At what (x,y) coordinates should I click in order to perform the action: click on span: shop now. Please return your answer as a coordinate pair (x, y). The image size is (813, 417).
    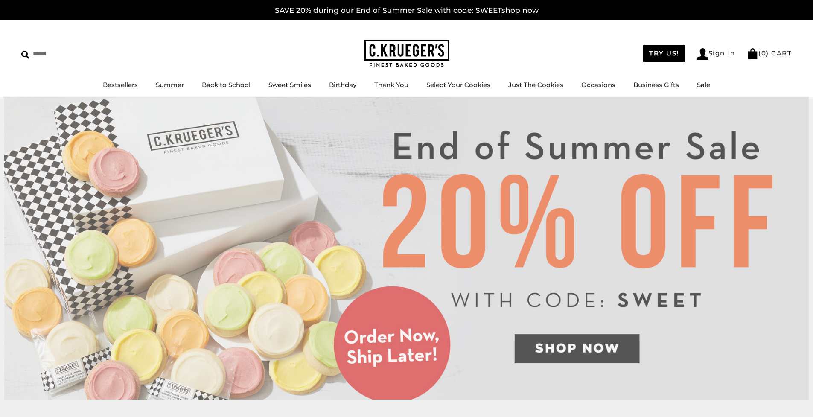
    Looking at the image, I should click on (520, 11).